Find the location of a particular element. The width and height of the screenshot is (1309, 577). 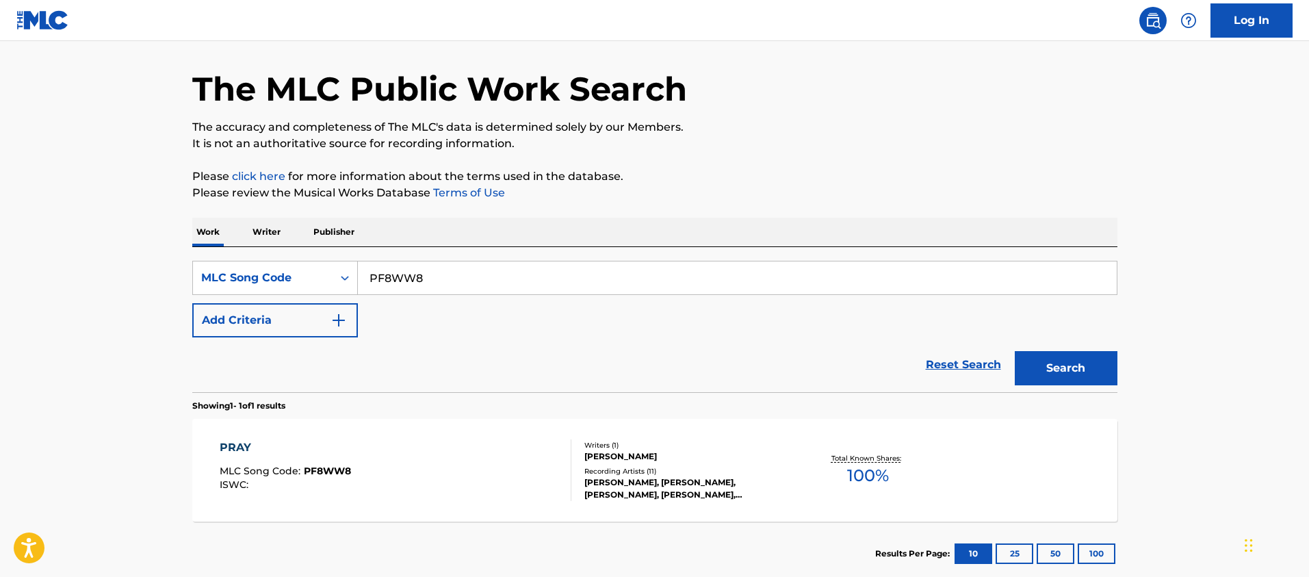

span: ISWC : is located at coordinates (235, 485).